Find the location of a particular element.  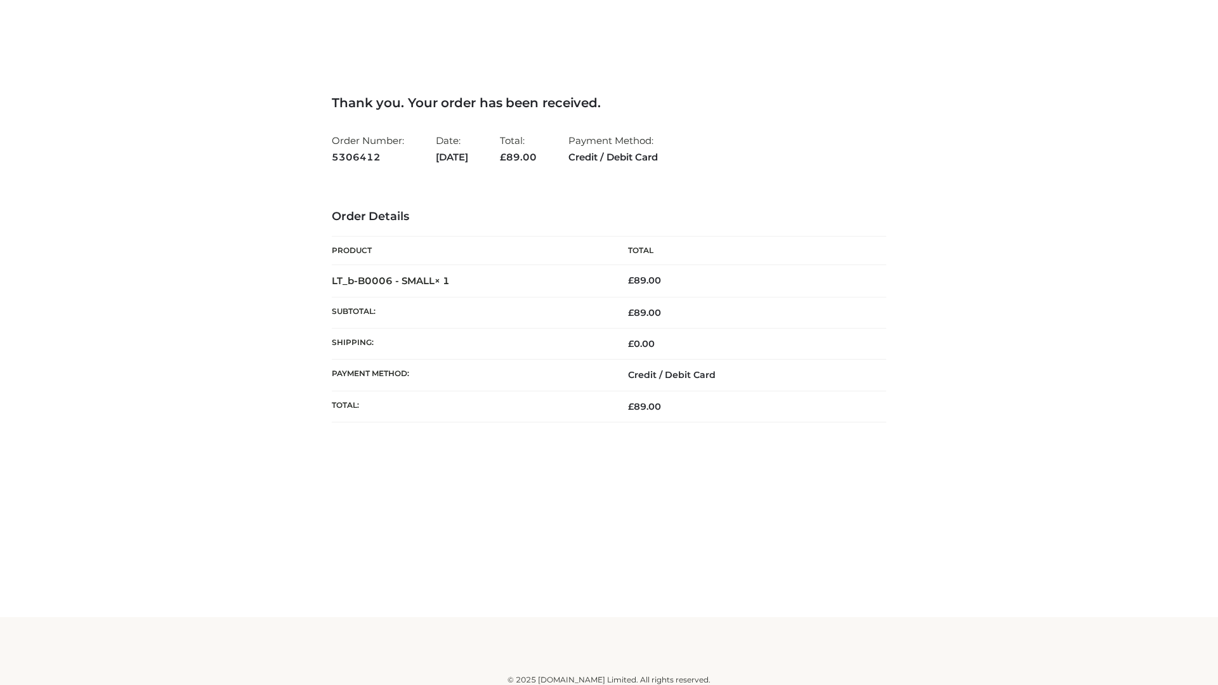

li: Order Number: is located at coordinates (368, 148).